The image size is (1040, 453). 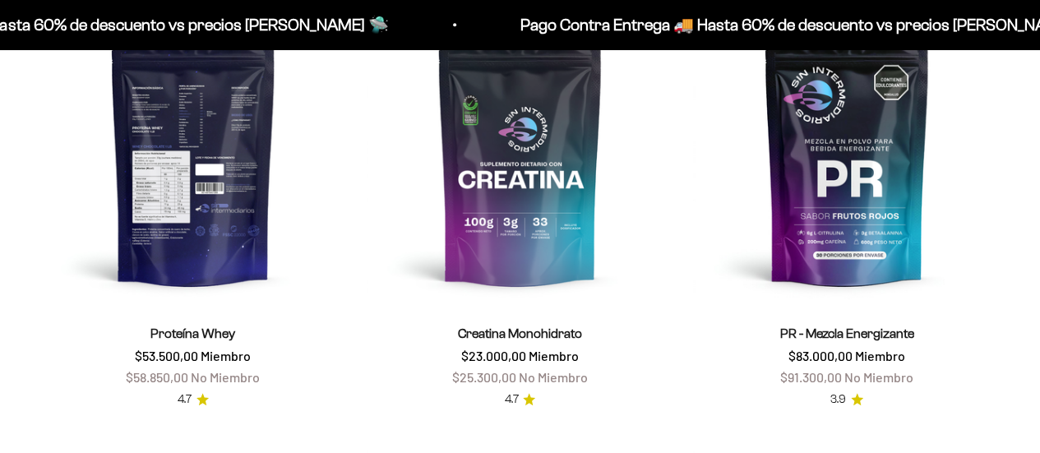 What do you see at coordinates (847, 333) in the screenshot?
I see `a: PR - Mezcla Energizante` at bounding box center [847, 333].